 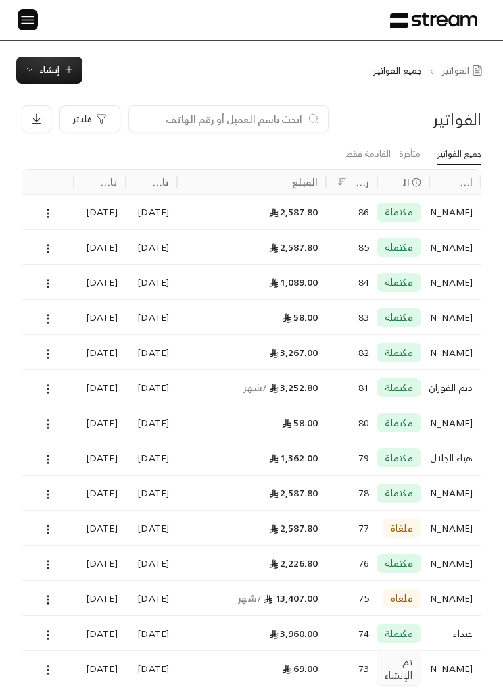 What do you see at coordinates (351, 211) in the screenshot?
I see `div: 86` at bounding box center [351, 211].